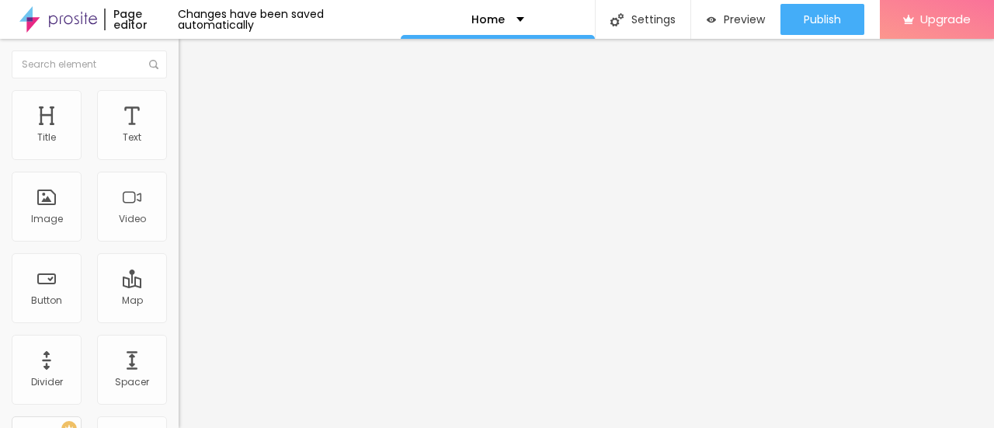 This screenshot has width=994, height=428. I want to click on div: Spacer, so click(132, 382).